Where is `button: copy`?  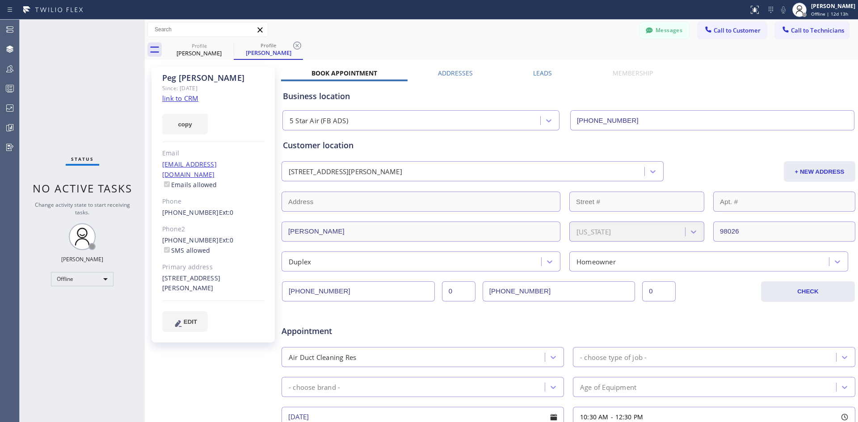
button: copy is located at coordinates (185, 124).